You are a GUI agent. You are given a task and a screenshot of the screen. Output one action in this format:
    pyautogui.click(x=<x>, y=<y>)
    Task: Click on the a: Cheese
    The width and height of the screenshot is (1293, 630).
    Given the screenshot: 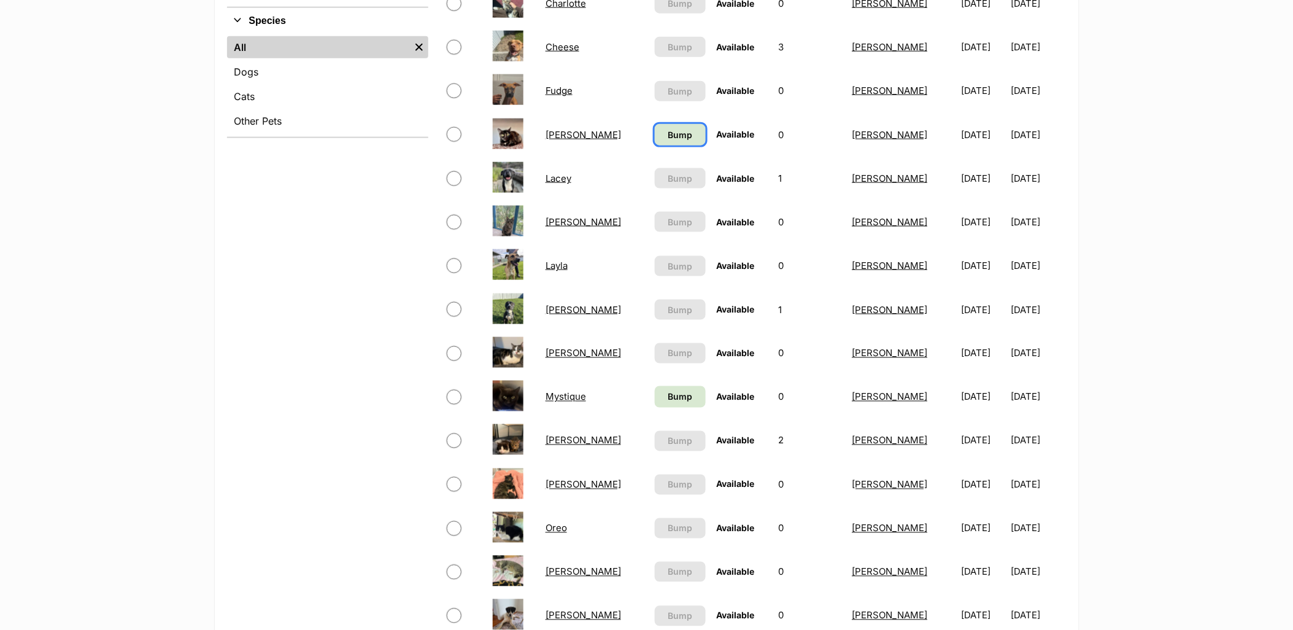 What is the action you would take?
    pyautogui.click(x=562, y=47)
    